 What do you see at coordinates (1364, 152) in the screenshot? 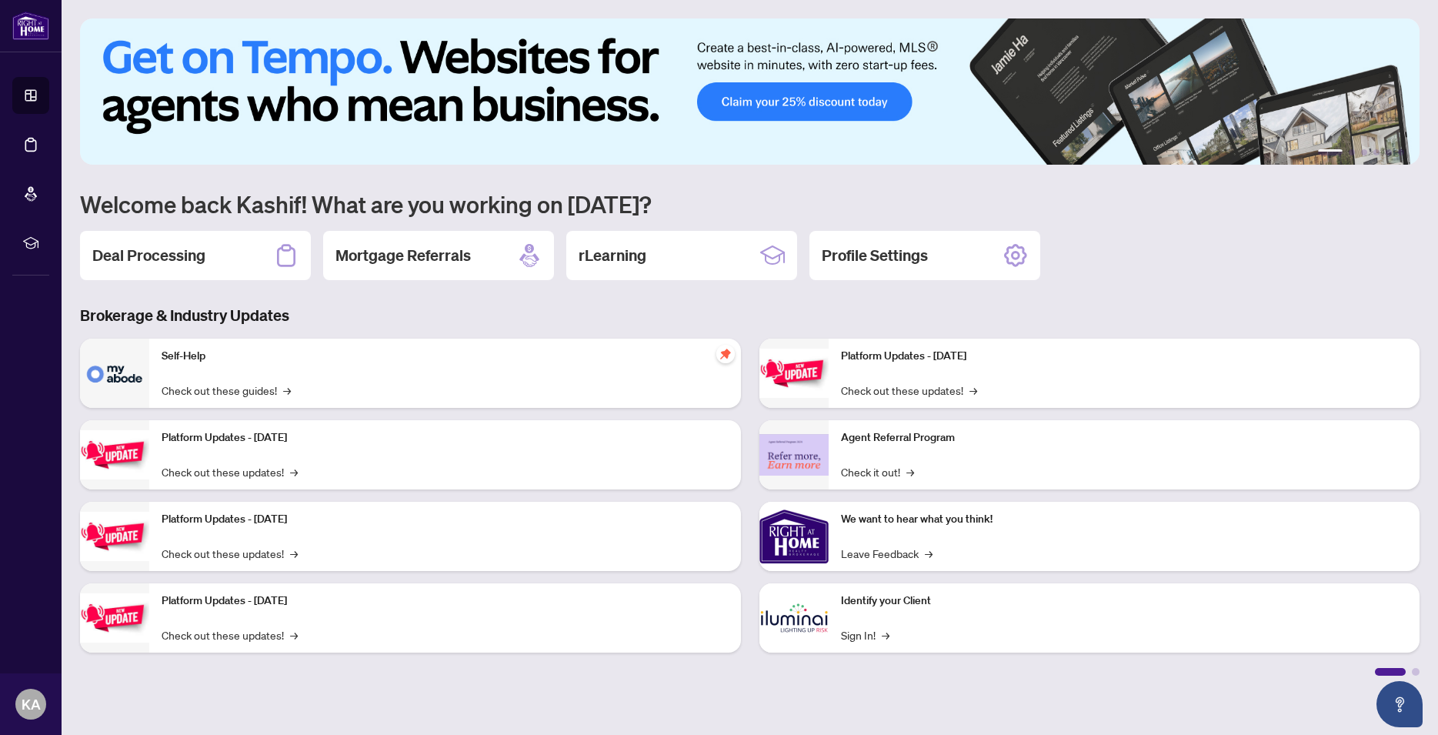
I see `button: 3` at bounding box center [1364, 152].